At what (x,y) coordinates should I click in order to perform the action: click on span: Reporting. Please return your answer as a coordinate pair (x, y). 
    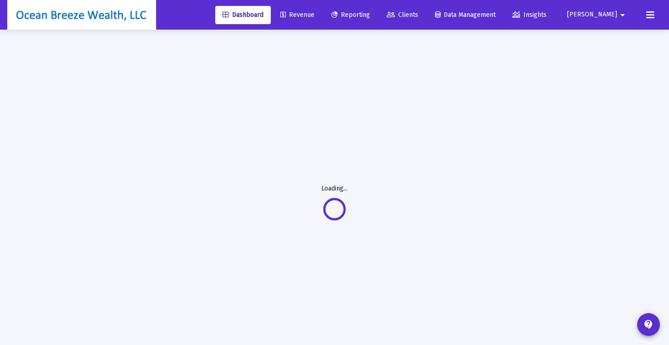
    Looking at the image, I should click on (350, 15).